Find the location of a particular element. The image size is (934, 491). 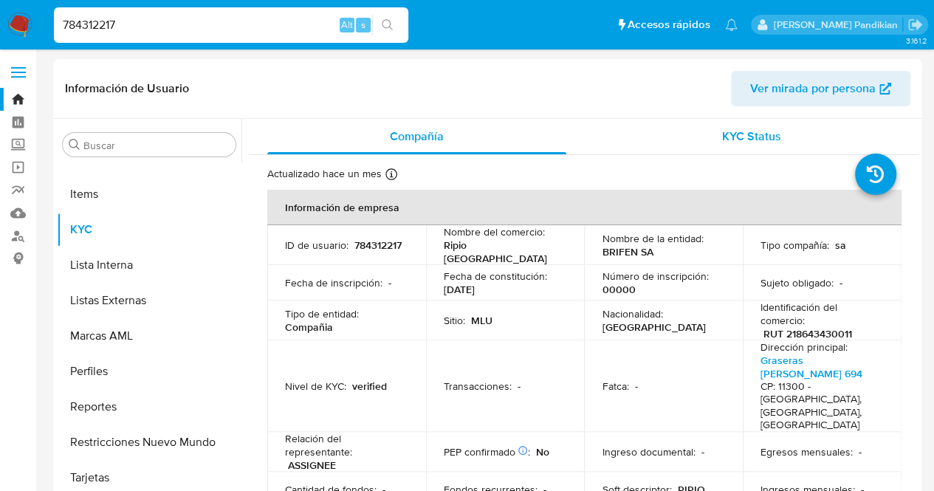

p: Sitio : is located at coordinates (454, 320).